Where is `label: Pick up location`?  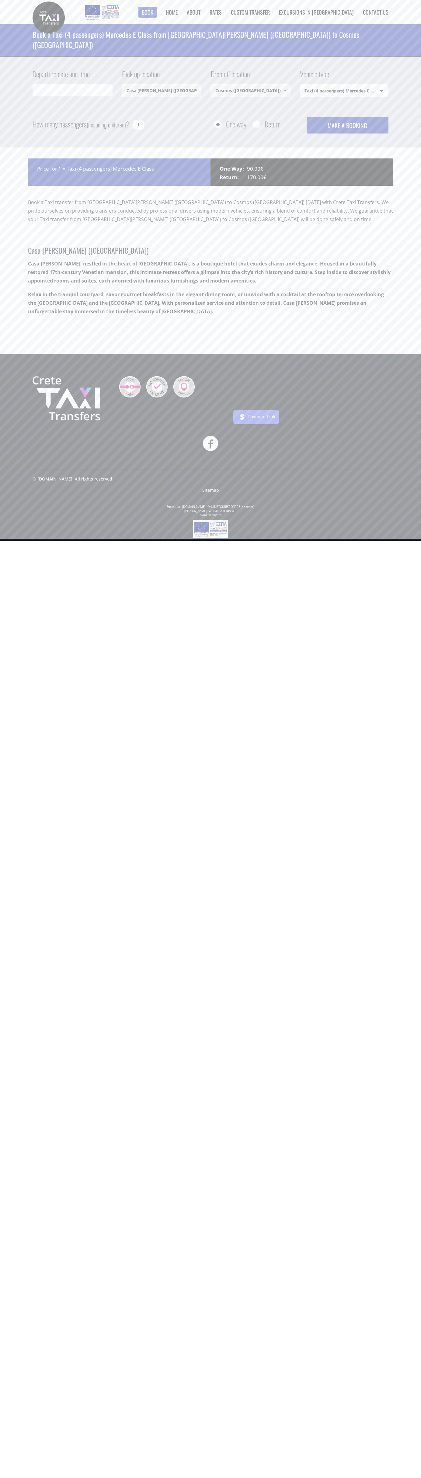
label: Pick up location is located at coordinates (140, 76).